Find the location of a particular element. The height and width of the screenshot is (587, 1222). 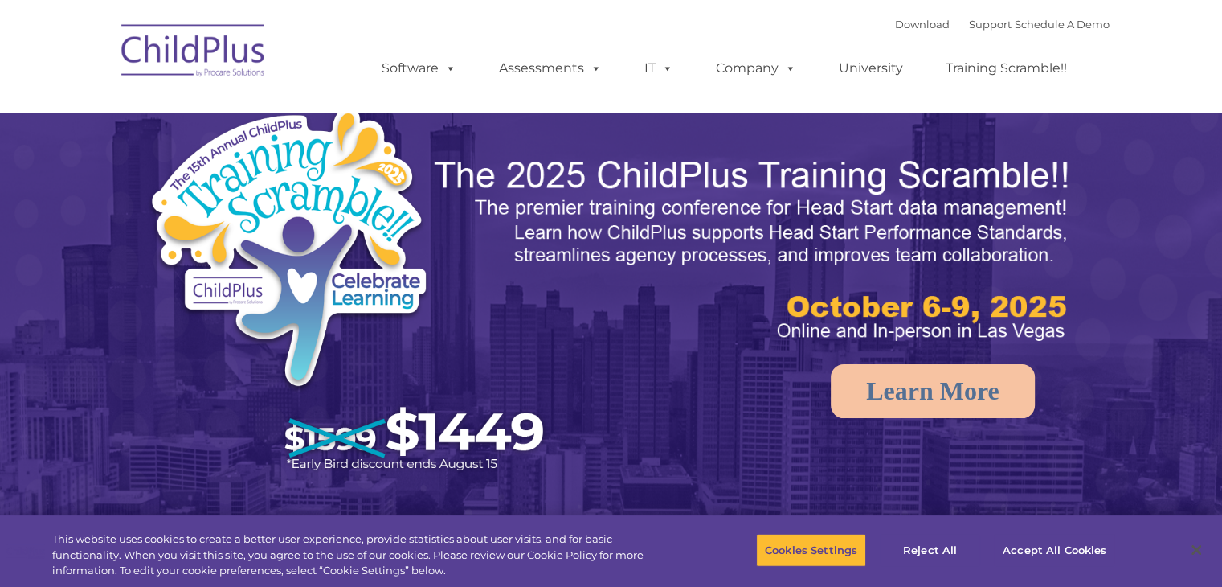

a: Assessments is located at coordinates (550, 68).